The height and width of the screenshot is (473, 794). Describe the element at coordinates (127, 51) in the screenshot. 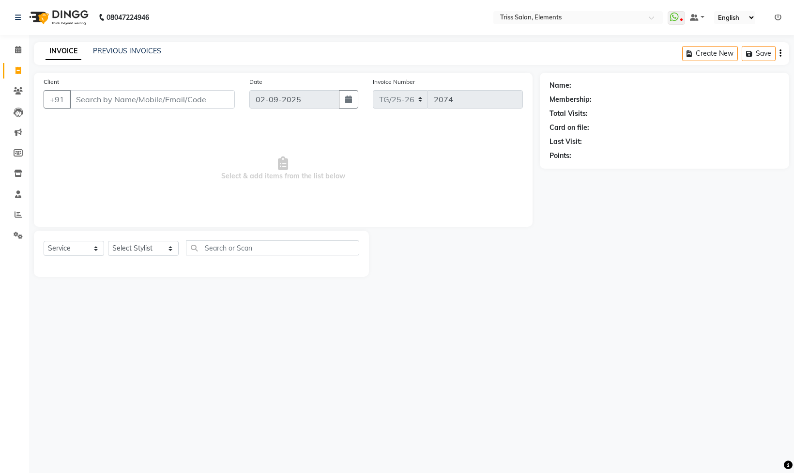

I see `a: PREVIOUS INVOICES` at that location.